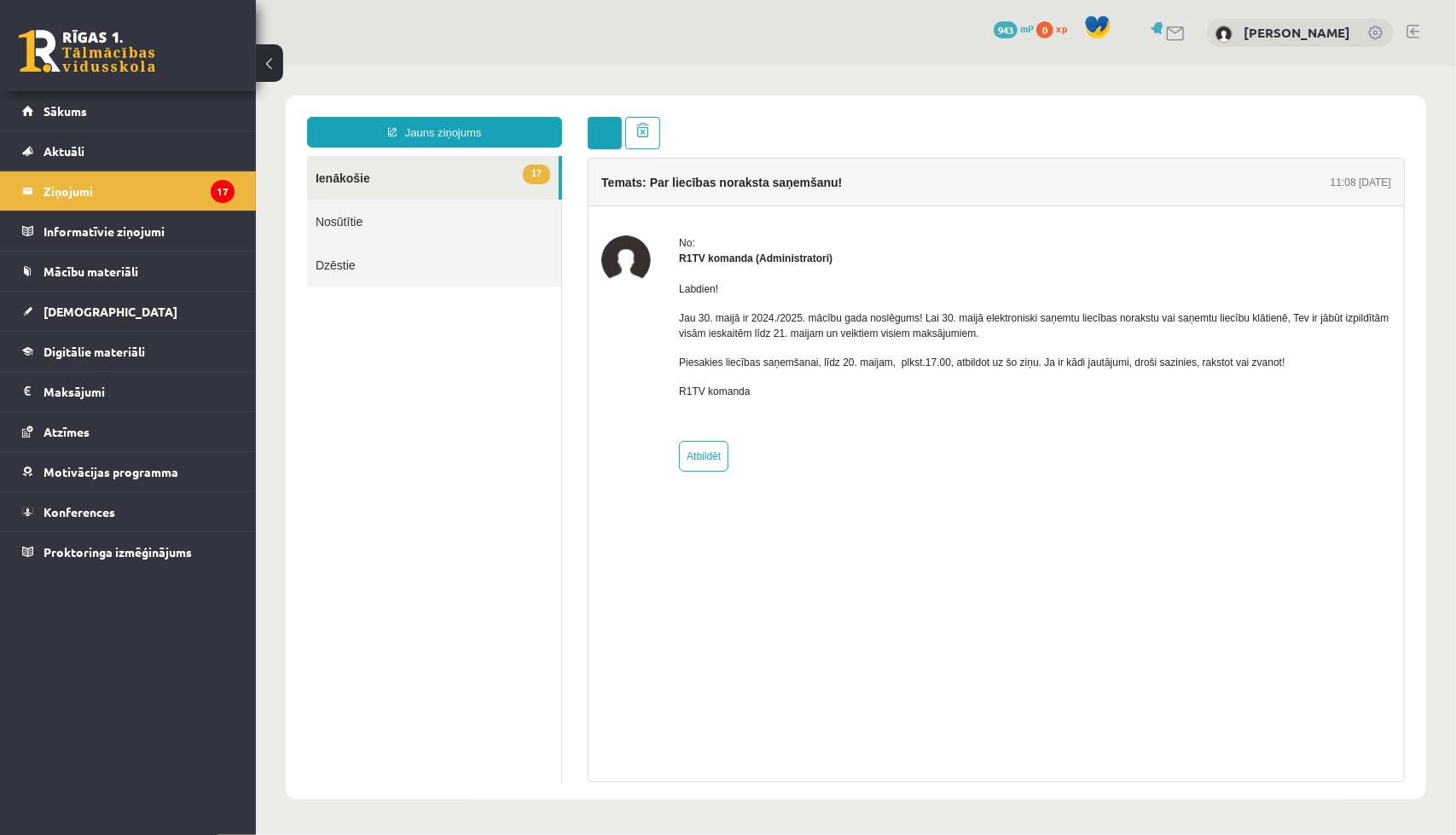 This screenshot has height=835, width=1456. What do you see at coordinates (500, 193) in the screenshot?
I see `strong: R1TV komanda (Administratori)` at bounding box center [500, 193].